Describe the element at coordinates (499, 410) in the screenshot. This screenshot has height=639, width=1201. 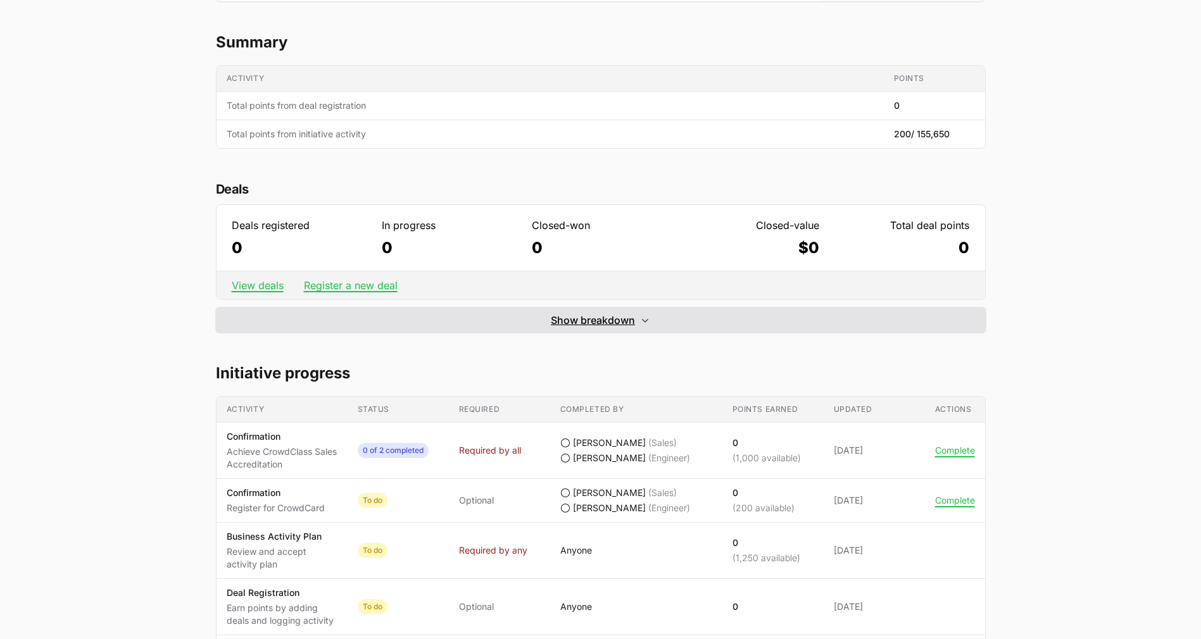
I see `th: Required` at that location.